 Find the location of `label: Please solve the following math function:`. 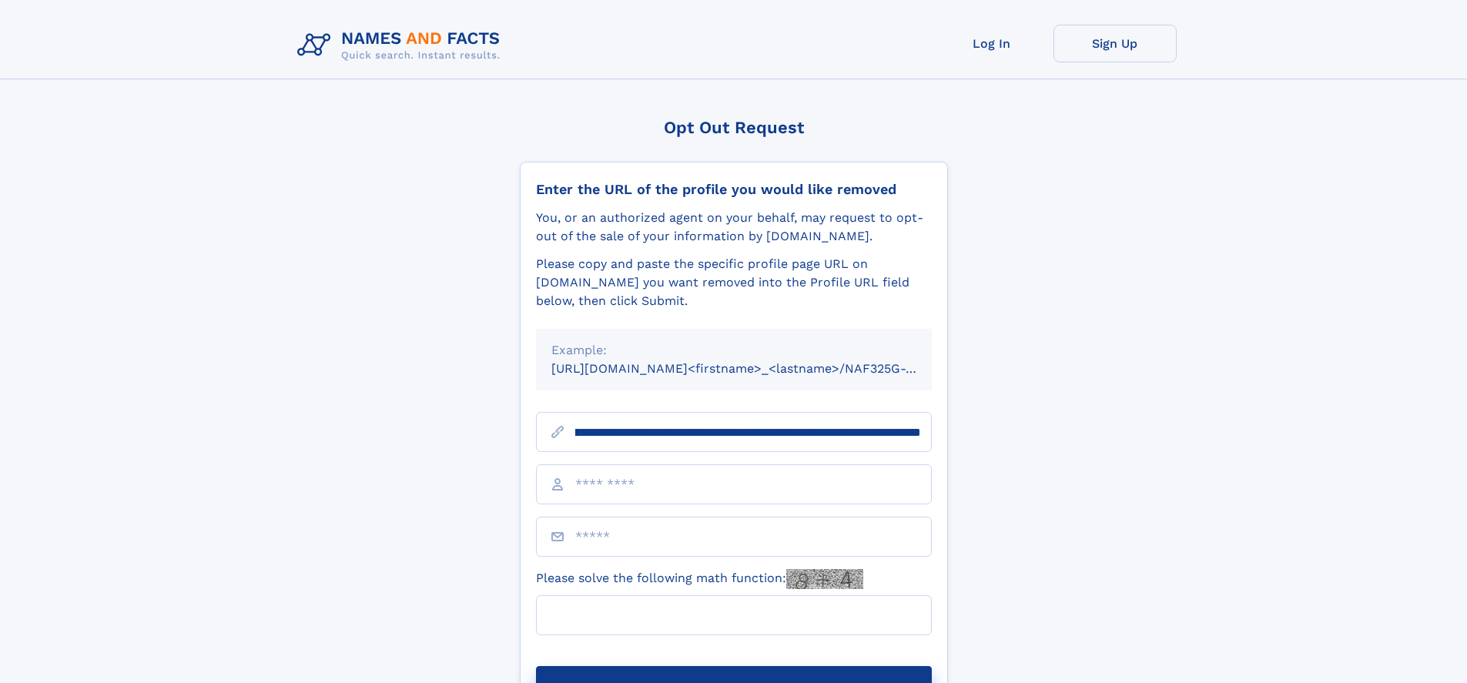

label: Please solve the following math function: is located at coordinates (699, 579).